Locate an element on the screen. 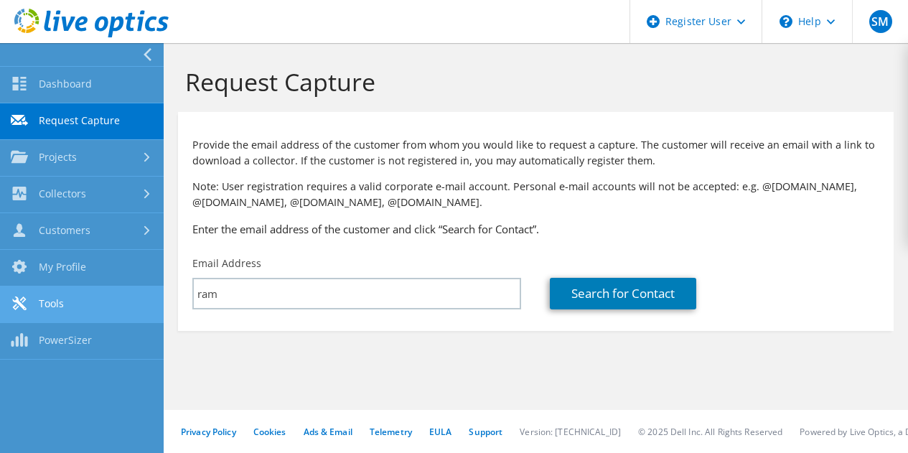 The height and width of the screenshot is (453, 908). a: Telemetry is located at coordinates (390, 431).